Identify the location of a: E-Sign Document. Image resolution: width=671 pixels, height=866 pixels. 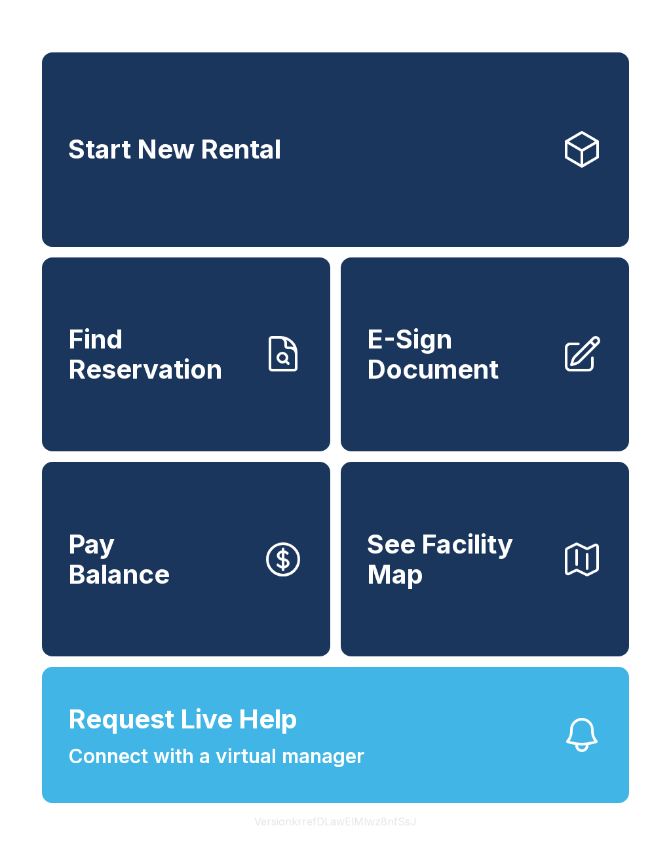
(485, 354).